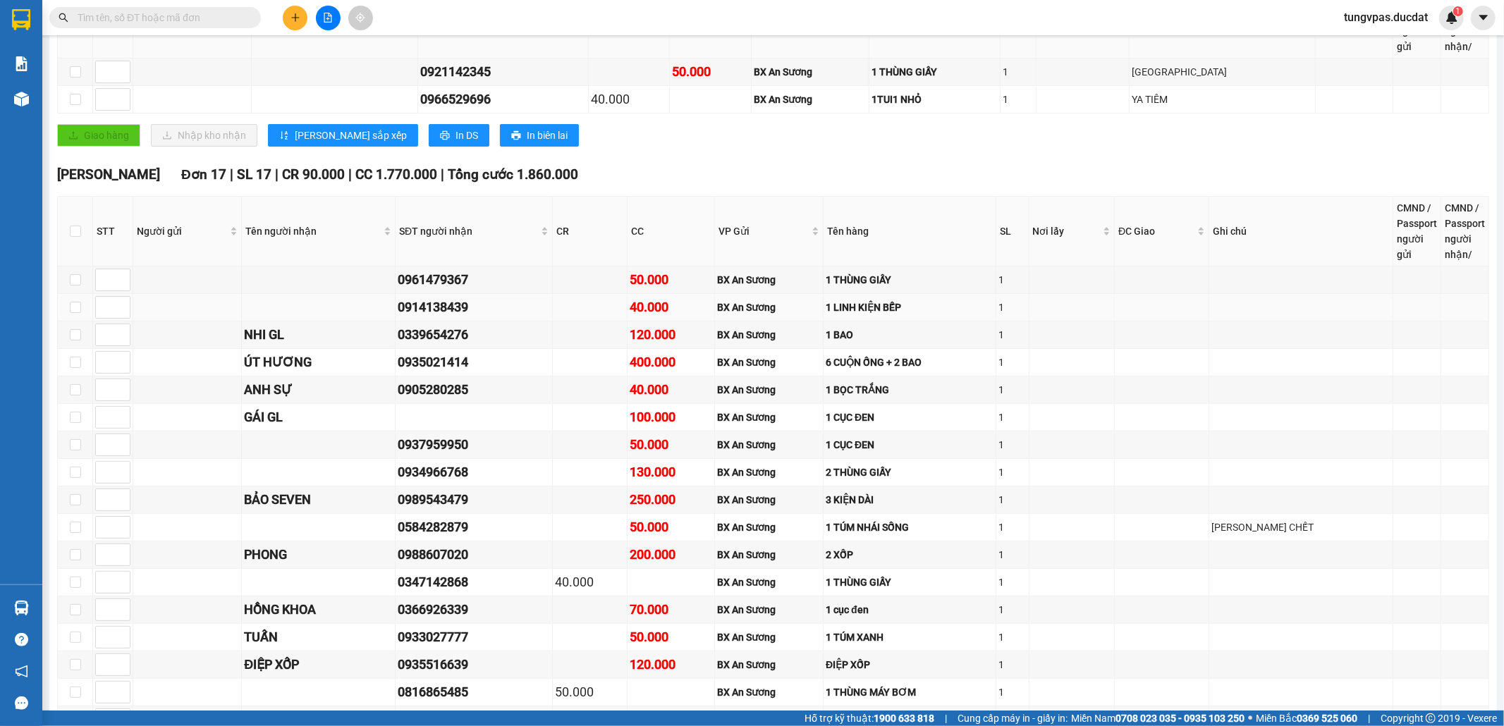  Describe the element at coordinates (319, 500) in the screenshot. I see `td: BẢO SEVEN` at that location.